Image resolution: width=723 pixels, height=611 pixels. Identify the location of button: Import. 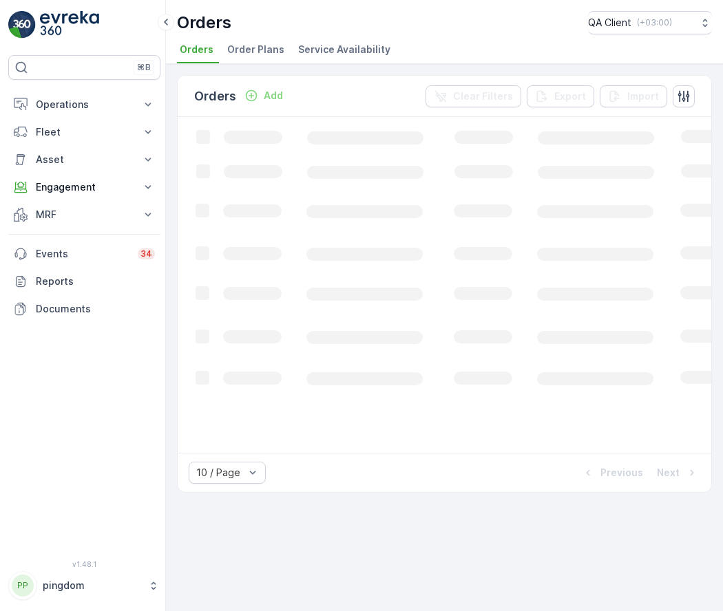
(633, 96).